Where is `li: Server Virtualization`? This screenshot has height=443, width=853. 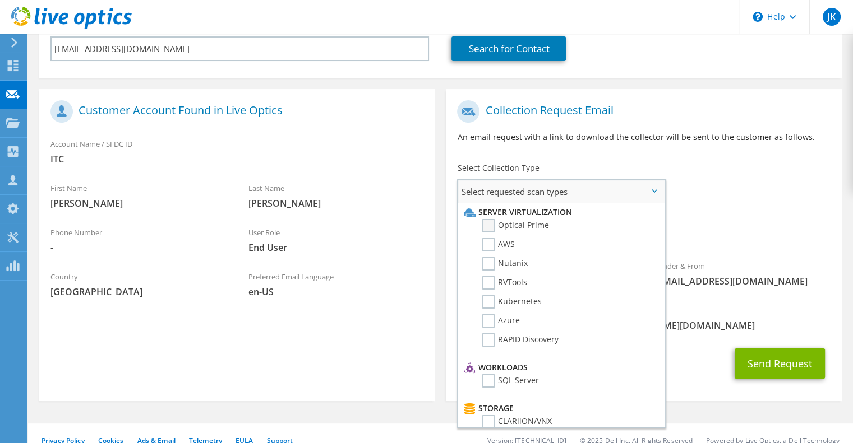 li: Server Virtualization is located at coordinates (559, 212).